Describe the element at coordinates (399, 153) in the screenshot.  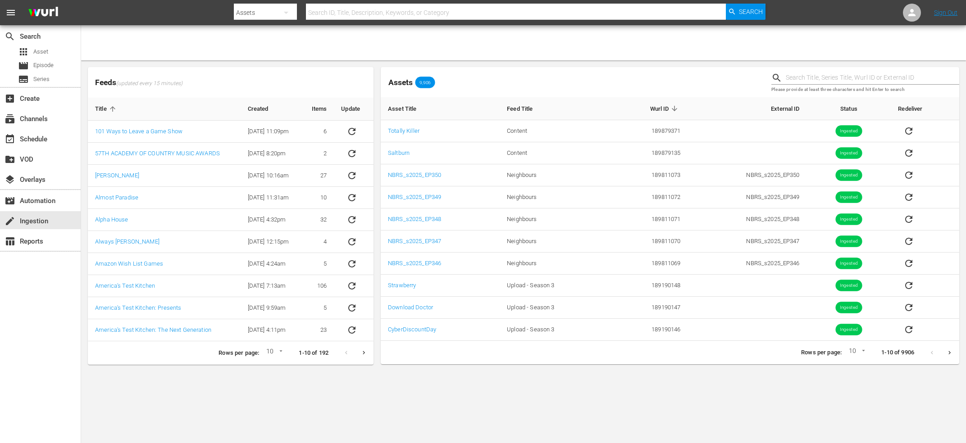
I see `a: Saltburn` at that location.